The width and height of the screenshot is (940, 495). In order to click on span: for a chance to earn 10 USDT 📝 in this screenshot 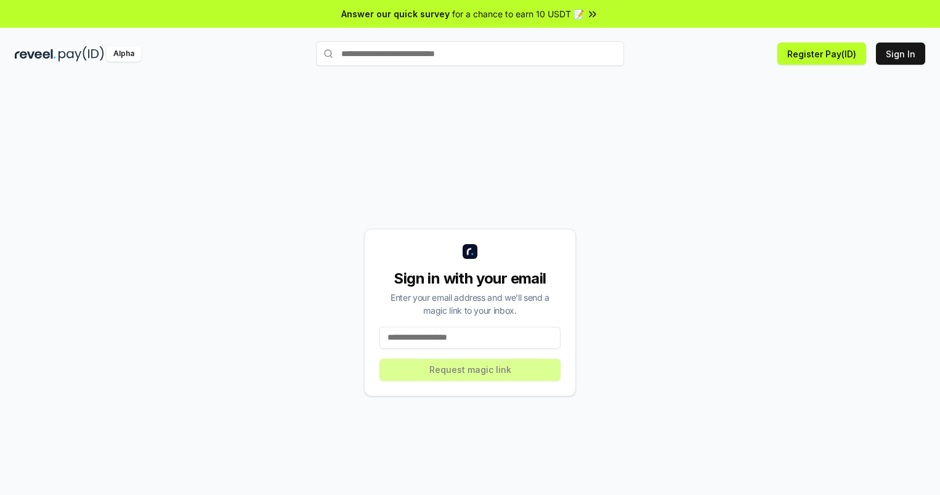, I will do `click(518, 14)`.